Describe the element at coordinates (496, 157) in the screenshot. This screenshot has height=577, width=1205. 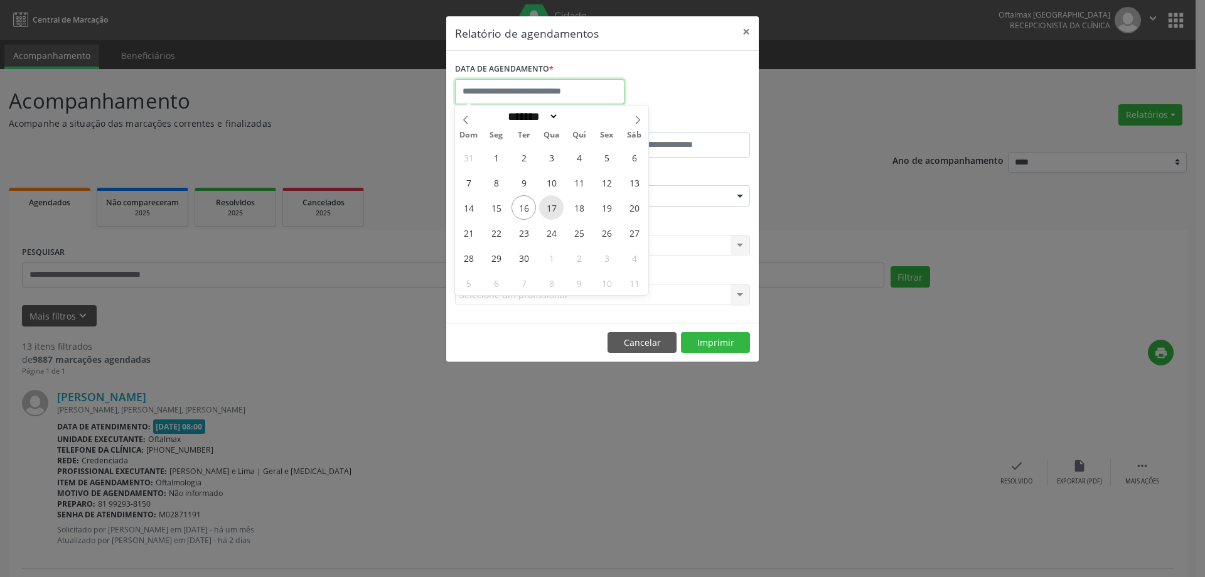
I see `span: Setembro 1, 2025` at that location.